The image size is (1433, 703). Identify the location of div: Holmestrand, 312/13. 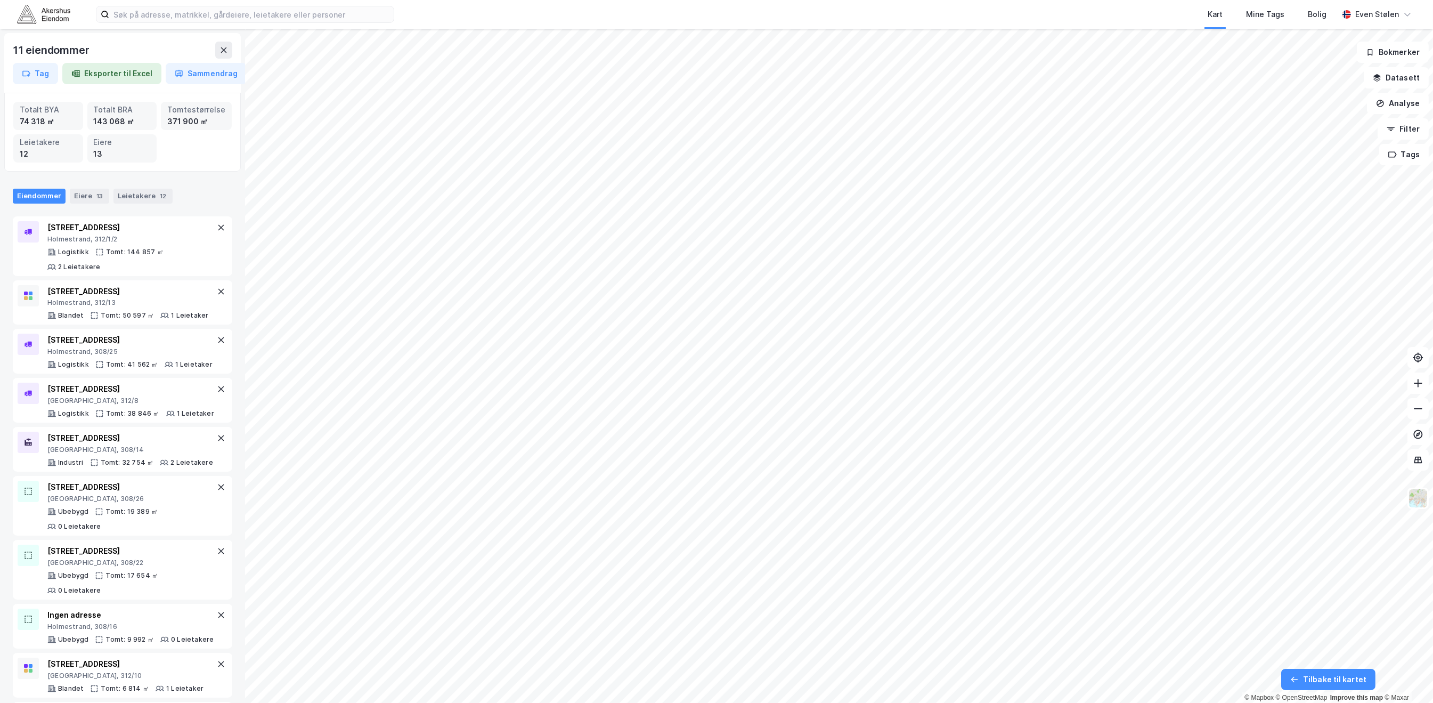
(128, 303).